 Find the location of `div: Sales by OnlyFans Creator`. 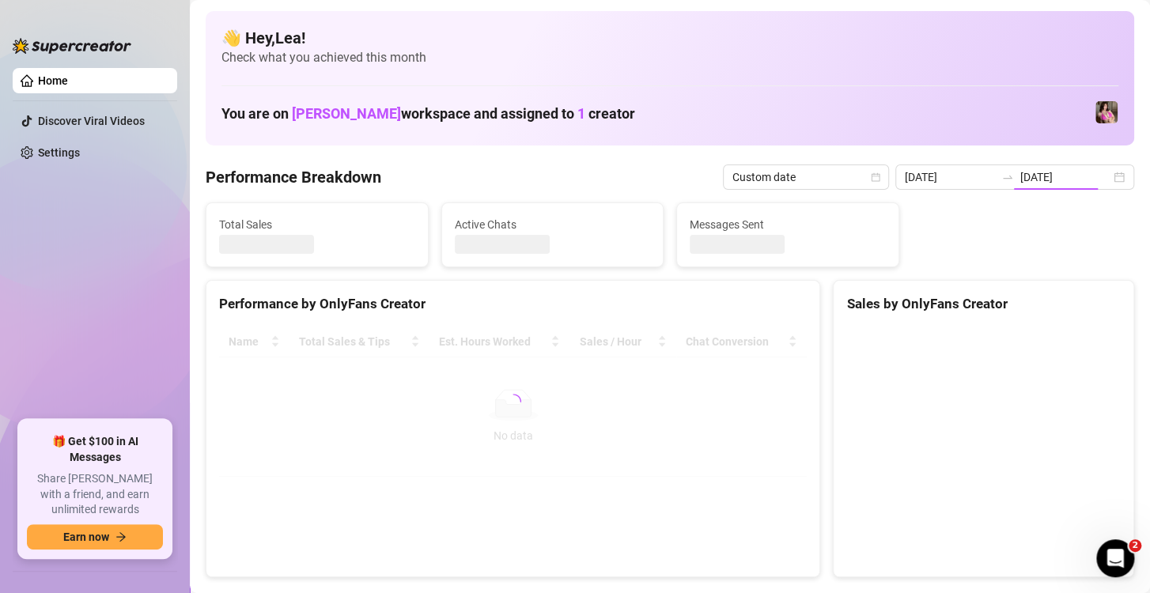

div: Sales by OnlyFans Creator is located at coordinates (983, 304).